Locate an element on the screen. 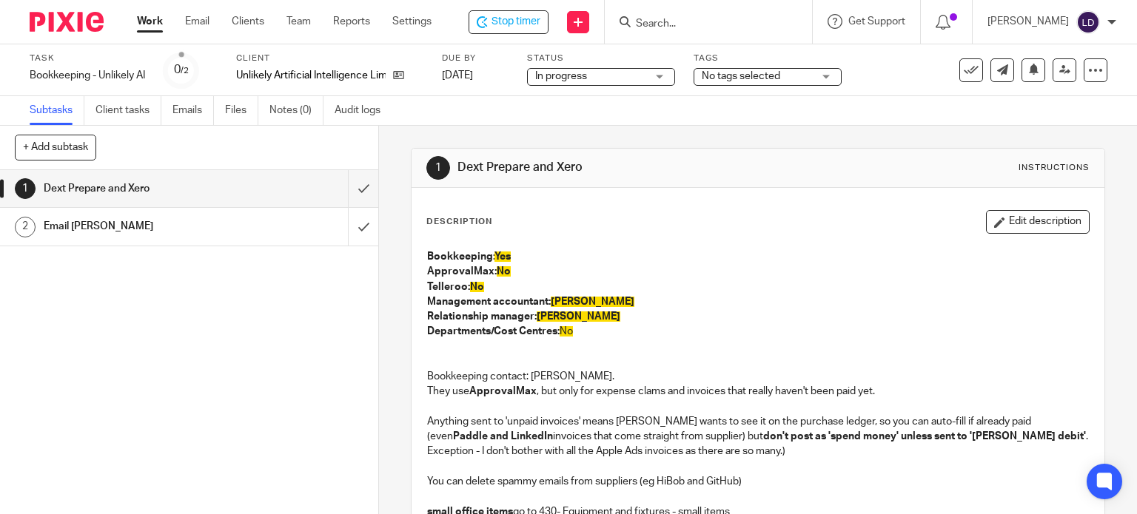 The image size is (1137, 514). p: Description is located at coordinates (459, 222).